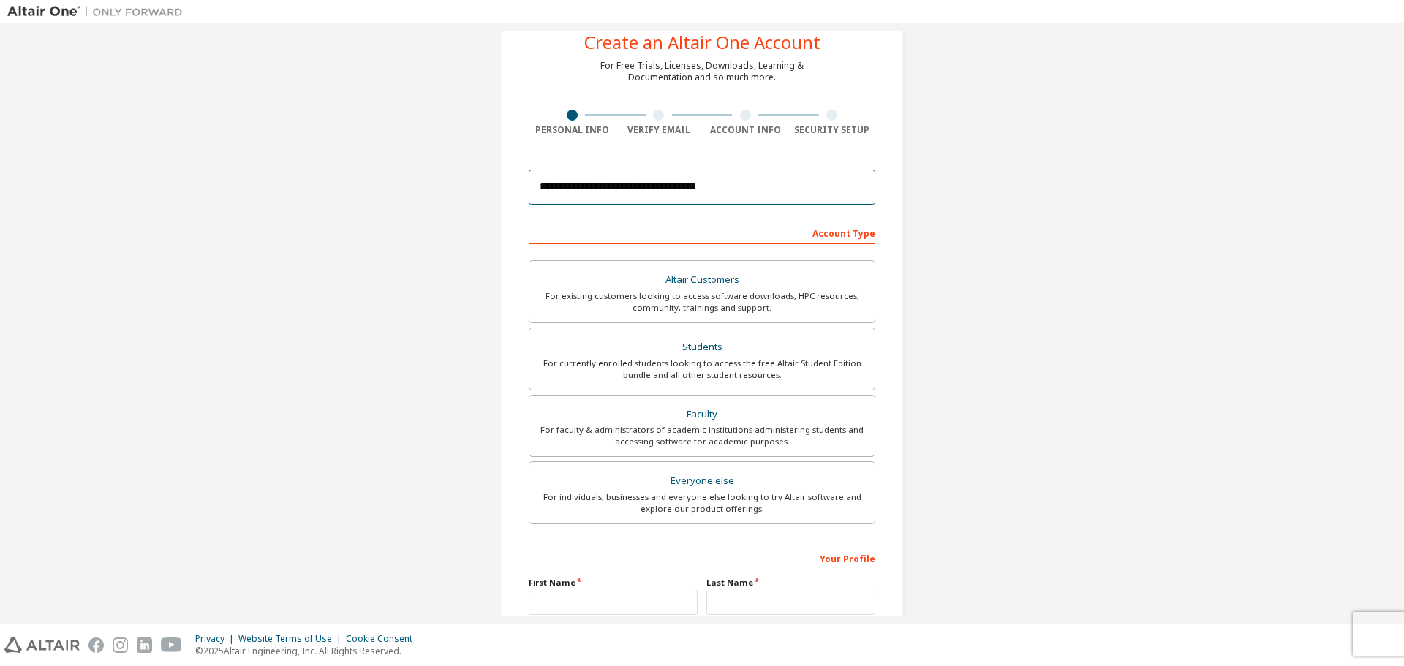 Image resolution: width=1404 pixels, height=666 pixels. I want to click on div: Privacy, so click(216, 639).